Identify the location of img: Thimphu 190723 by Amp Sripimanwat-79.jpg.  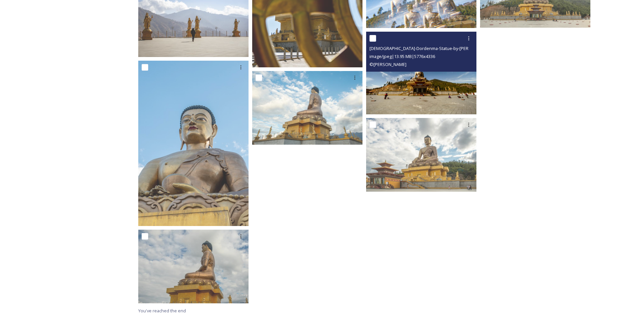
(193, 266).